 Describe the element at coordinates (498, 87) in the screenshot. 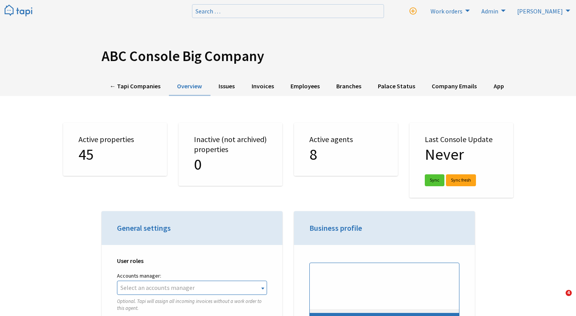

I see `a: App` at that location.